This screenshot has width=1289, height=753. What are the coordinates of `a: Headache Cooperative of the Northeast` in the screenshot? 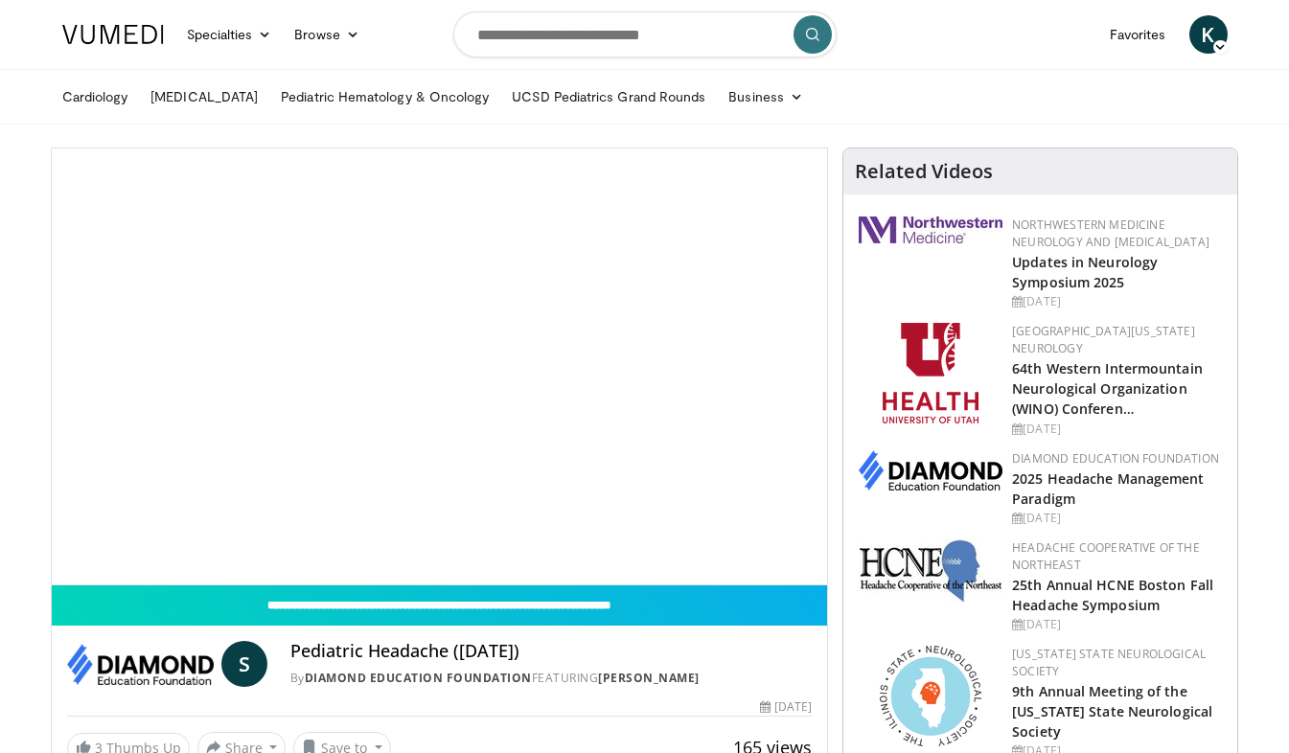 It's located at (1106, 556).